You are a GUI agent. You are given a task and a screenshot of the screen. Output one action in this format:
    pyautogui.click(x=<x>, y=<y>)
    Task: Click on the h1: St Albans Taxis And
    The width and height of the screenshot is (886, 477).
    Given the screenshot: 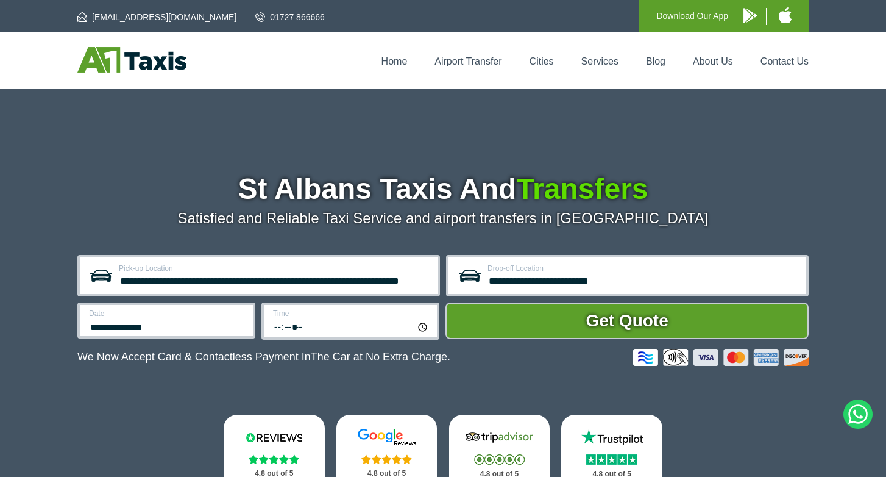 What is the action you would take?
    pyautogui.click(x=443, y=189)
    